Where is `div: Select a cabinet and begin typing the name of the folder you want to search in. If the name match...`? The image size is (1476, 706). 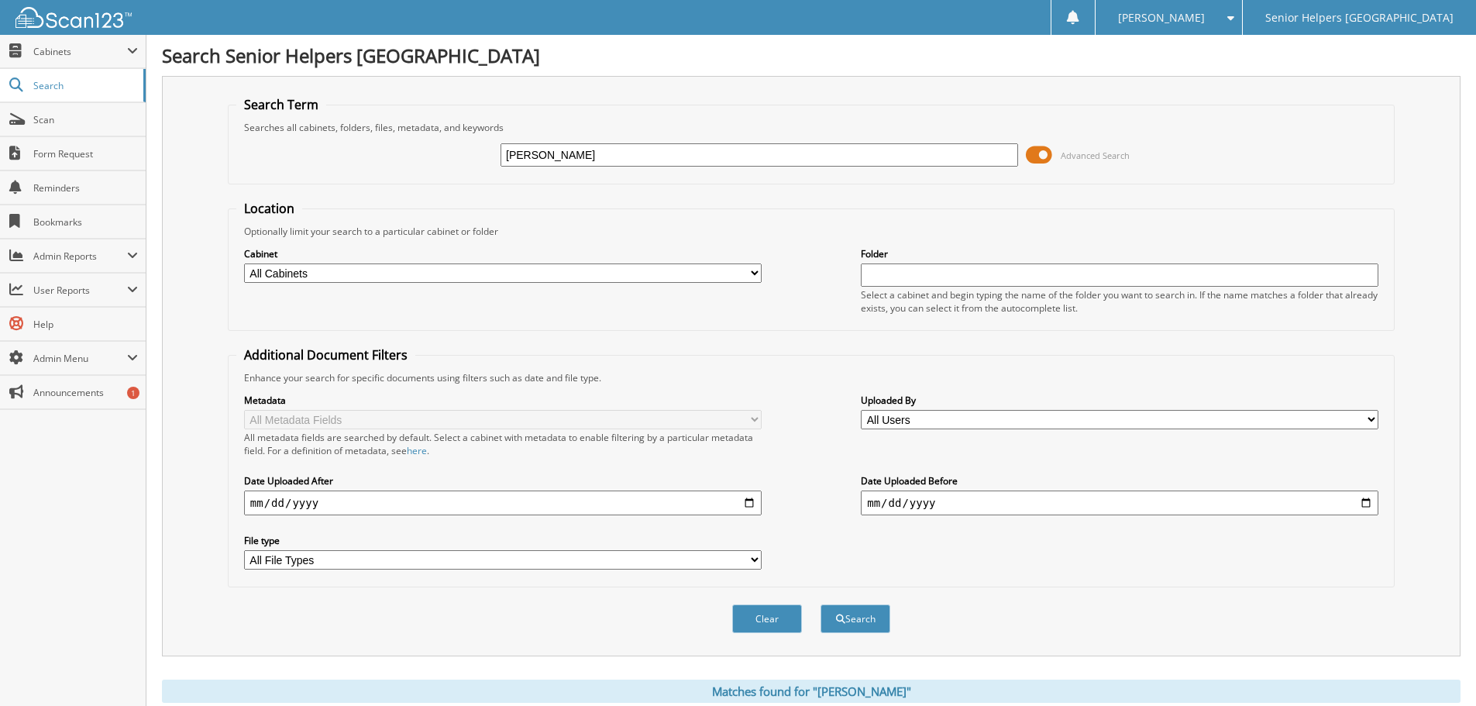 div: Select a cabinet and begin typing the name of the folder you want to search in. If the name match... is located at coordinates (1120, 301).